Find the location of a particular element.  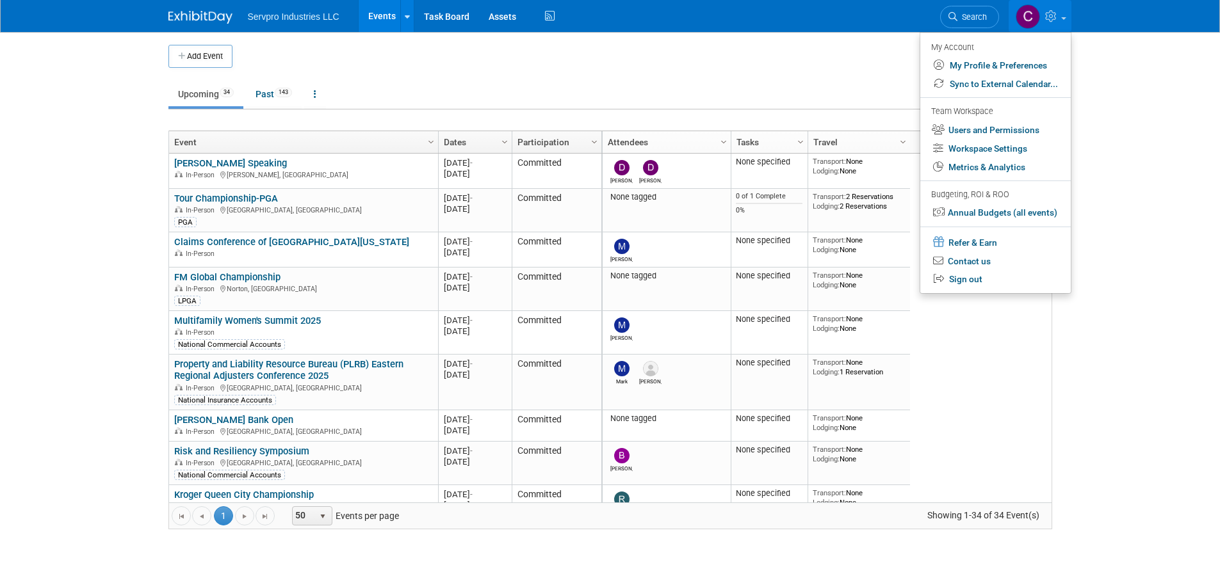

span: Go to the first page is located at coordinates (181, 517).